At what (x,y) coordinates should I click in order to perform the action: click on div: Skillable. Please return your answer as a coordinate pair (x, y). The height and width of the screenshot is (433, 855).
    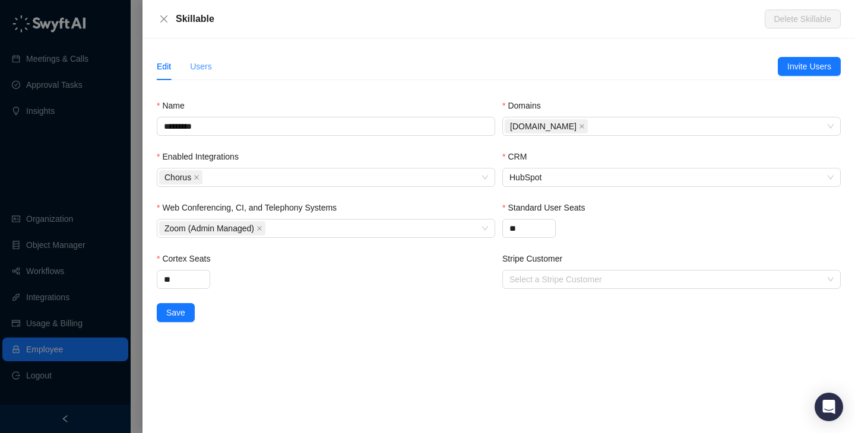
    Looking at the image, I should click on (470, 19).